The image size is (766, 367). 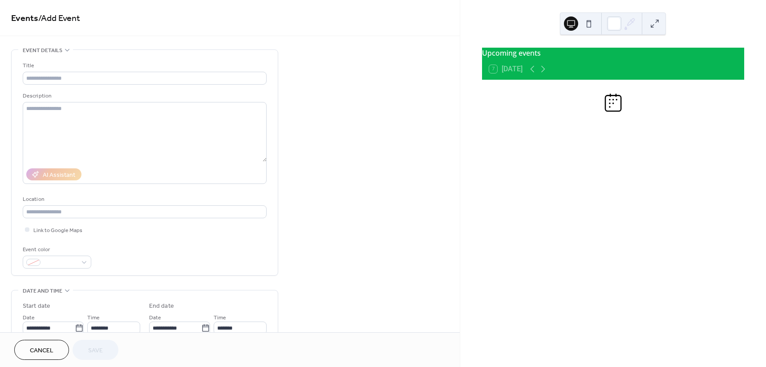 I want to click on span: / Add Event, so click(x=59, y=18).